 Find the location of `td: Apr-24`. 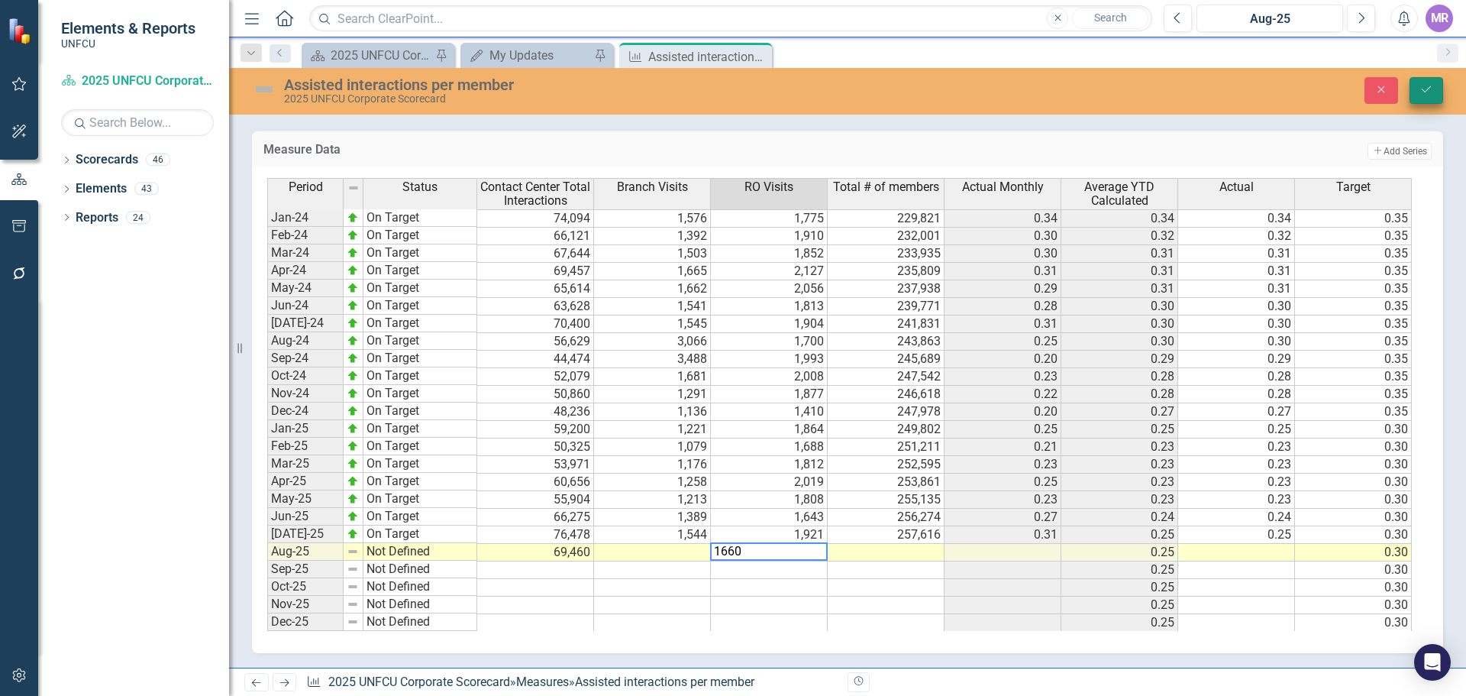

td: Apr-24 is located at coordinates (305, 270).